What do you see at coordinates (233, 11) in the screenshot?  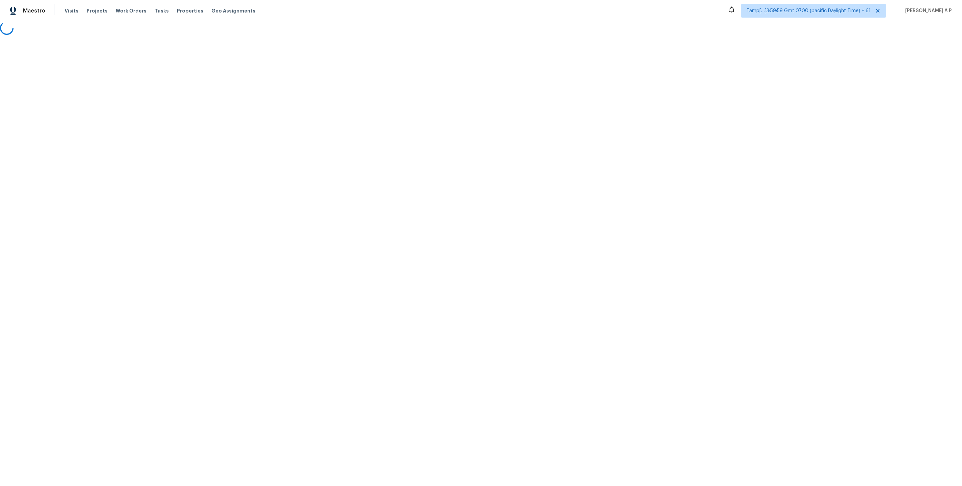 I see `span: Geo Assignments` at bounding box center [233, 11].